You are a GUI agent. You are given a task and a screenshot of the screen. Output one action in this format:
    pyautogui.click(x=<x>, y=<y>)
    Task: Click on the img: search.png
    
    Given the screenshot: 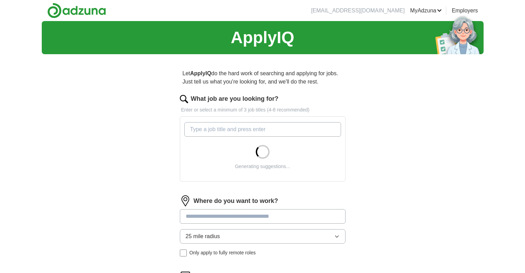 What is the action you would take?
    pyautogui.click(x=184, y=99)
    